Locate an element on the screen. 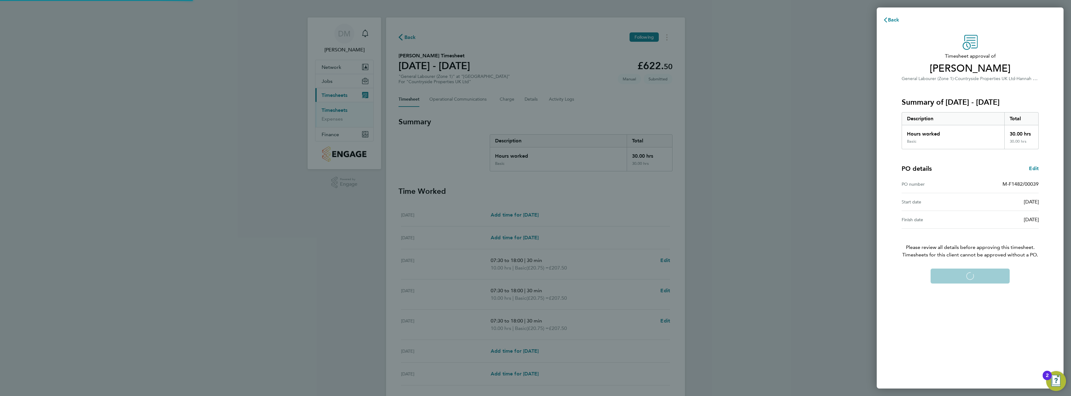 This screenshot has width=1071, height=396. div: 2 is located at coordinates (1047, 379).